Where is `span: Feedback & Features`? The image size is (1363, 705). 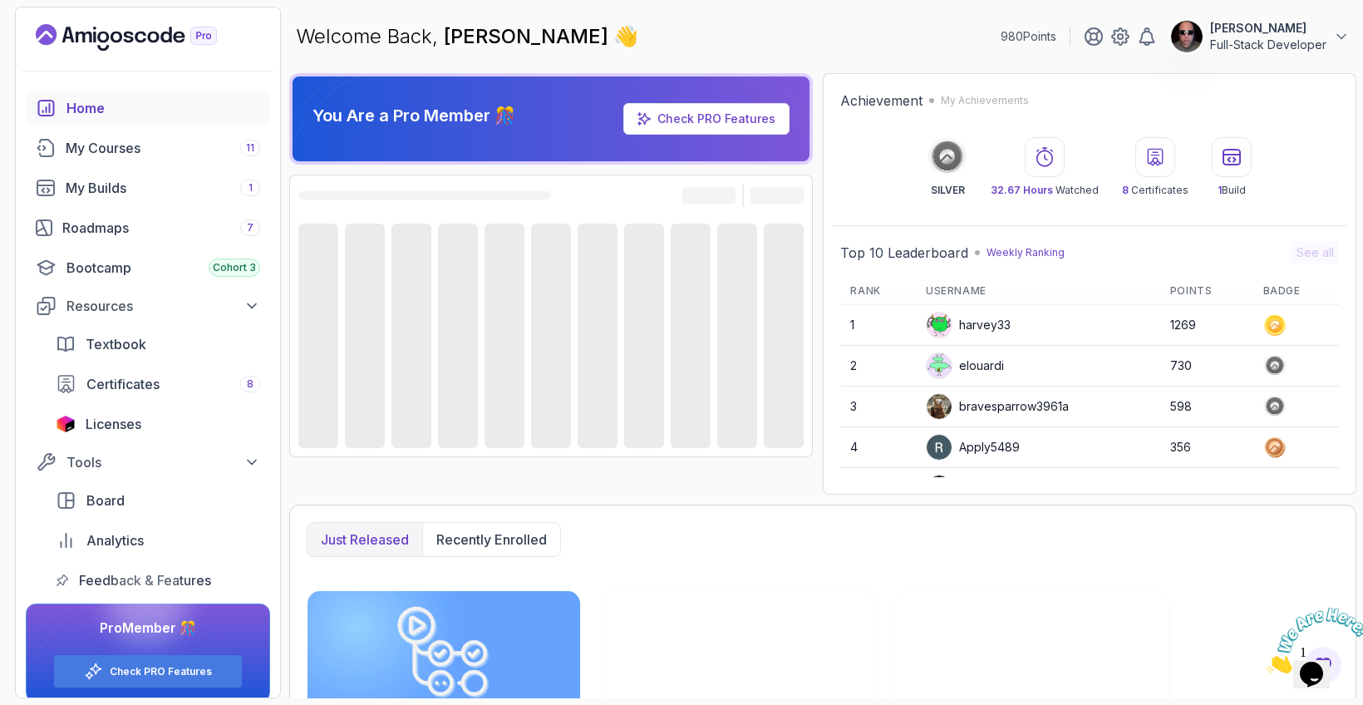 span: Feedback & Features is located at coordinates (145, 580).